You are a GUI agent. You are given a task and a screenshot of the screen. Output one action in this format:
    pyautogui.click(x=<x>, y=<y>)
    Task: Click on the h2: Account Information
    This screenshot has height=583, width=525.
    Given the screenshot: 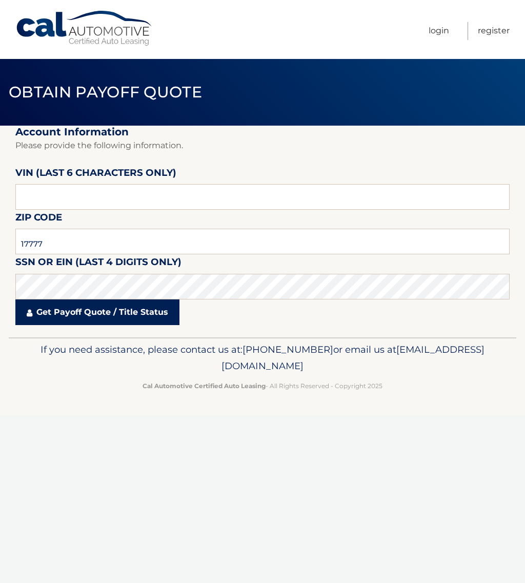 What is the action you would take?
    pyautogui.click(x=262, y=132)
    